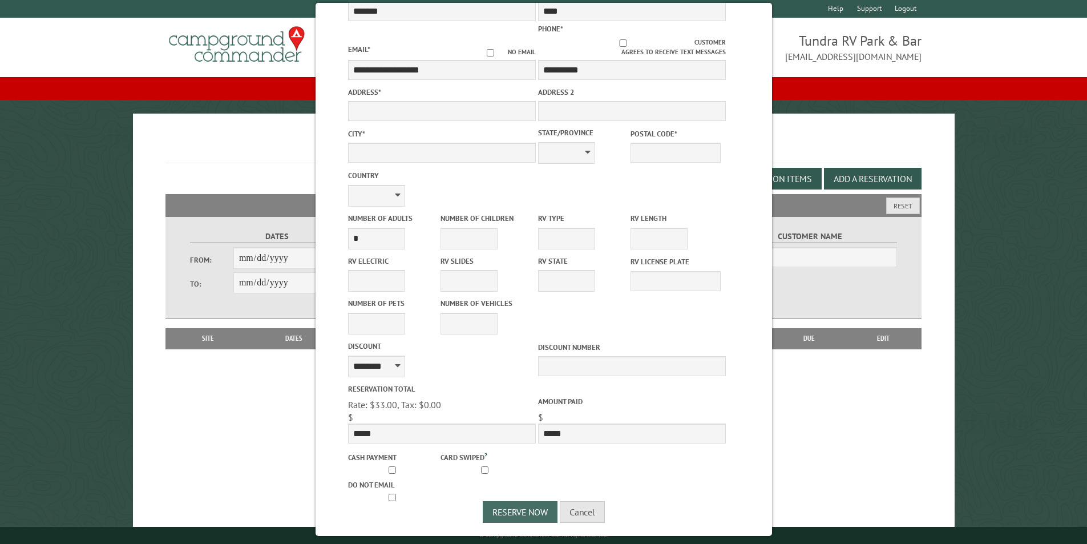  Describe the element at coordinates (359, 49) in the screenshot. I see `label: Email` at that location.